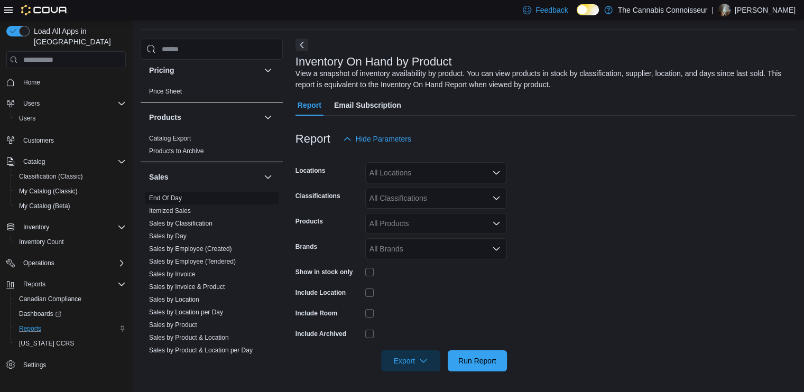 The height and width of the screenshot is (392, 804). I want to click on p: The Cannabis Connoisseur, so click(663, 10).